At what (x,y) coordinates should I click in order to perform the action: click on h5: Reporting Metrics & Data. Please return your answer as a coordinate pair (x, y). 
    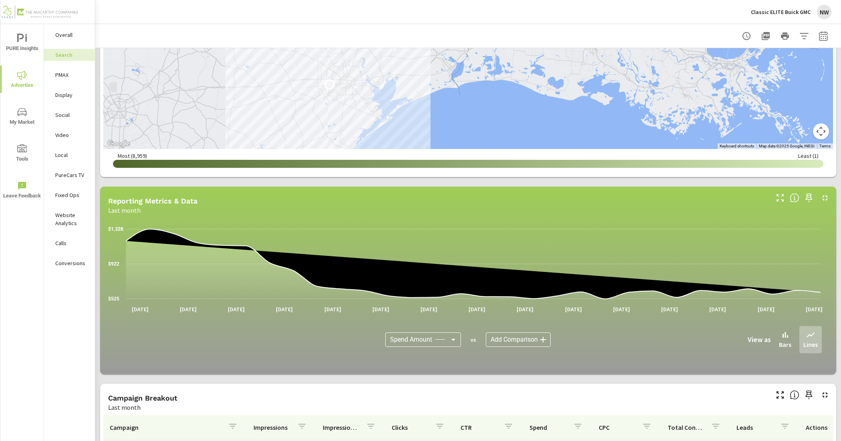
    Looking at the image, I should click on (153, 201).